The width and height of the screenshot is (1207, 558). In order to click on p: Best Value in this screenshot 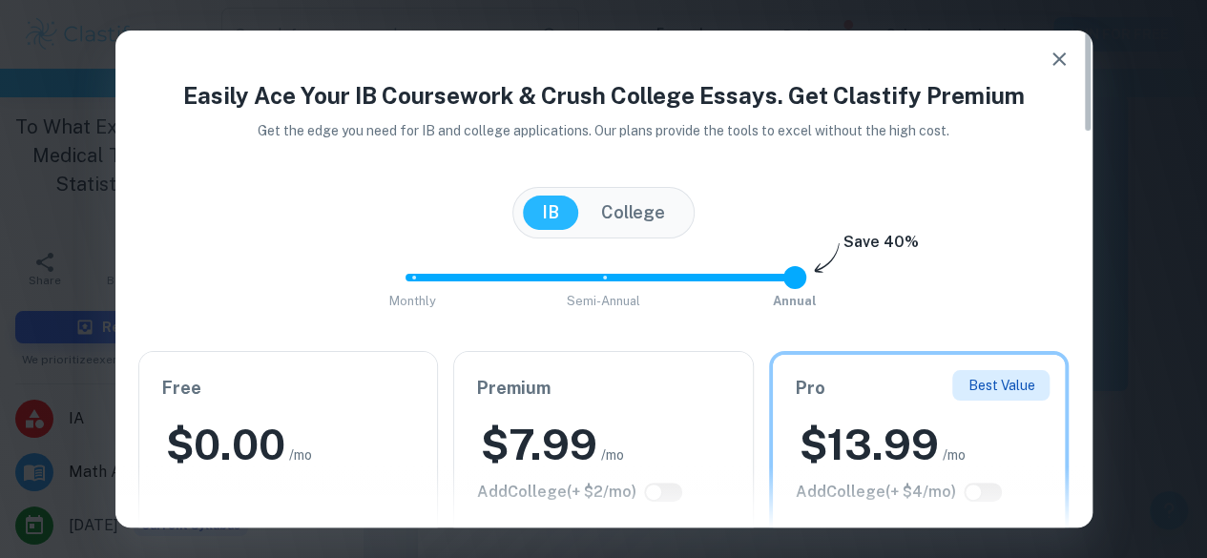, I will do `click(1001, 385)`.